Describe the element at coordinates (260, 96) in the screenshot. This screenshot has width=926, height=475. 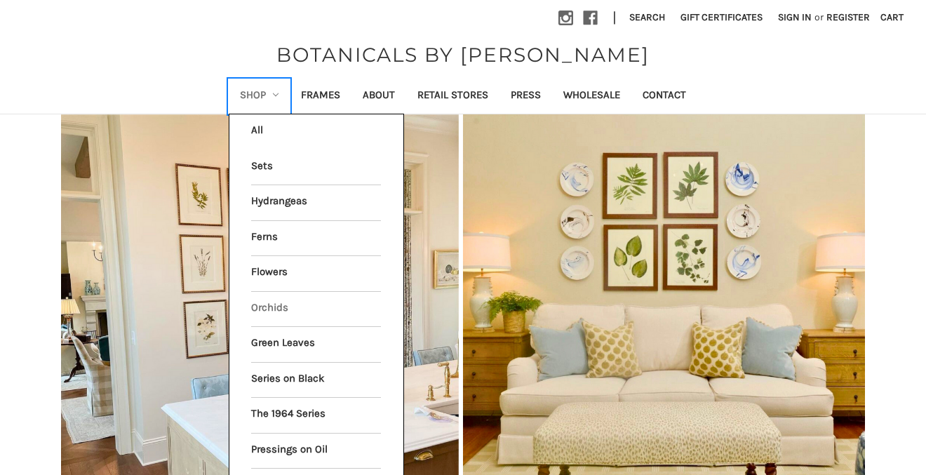
I see `a: Shop` at that location.